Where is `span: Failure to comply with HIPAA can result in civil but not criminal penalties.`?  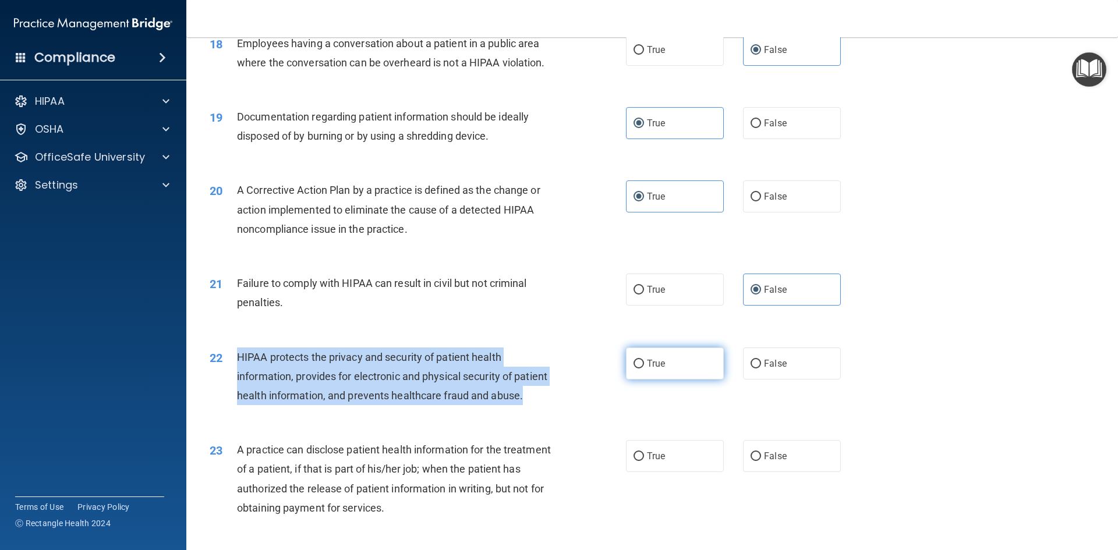 span: Failure to comply with HIPAA can result in civil but not criminal penalties. is located at coordinates (382, 293).